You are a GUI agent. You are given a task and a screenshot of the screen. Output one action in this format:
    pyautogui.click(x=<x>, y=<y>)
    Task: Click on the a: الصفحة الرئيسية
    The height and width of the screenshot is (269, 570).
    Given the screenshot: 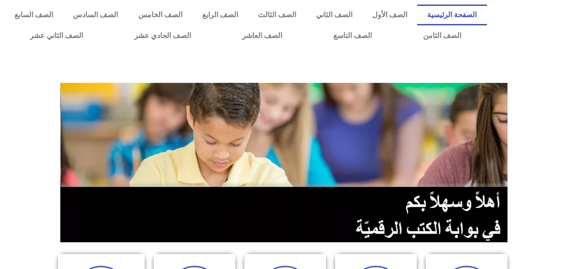 What is the action you would take?
    pyautogui.click(x=452, y=15)
    